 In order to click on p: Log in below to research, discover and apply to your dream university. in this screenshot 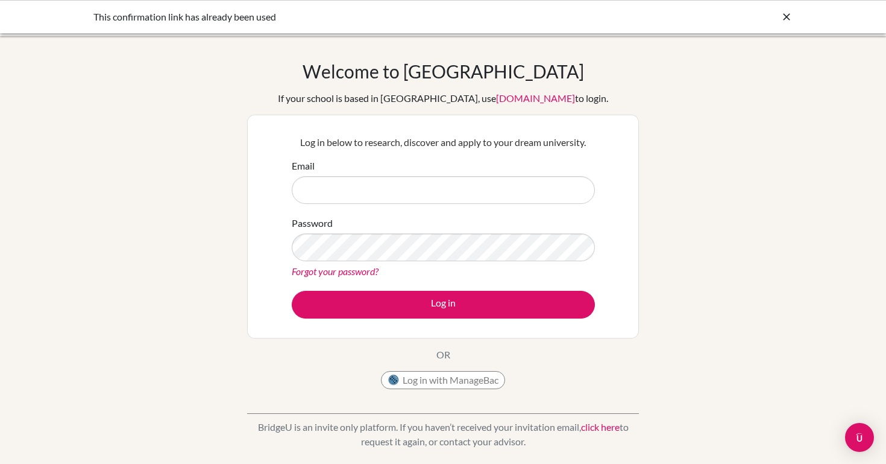, I will do `click(443, 142)`.